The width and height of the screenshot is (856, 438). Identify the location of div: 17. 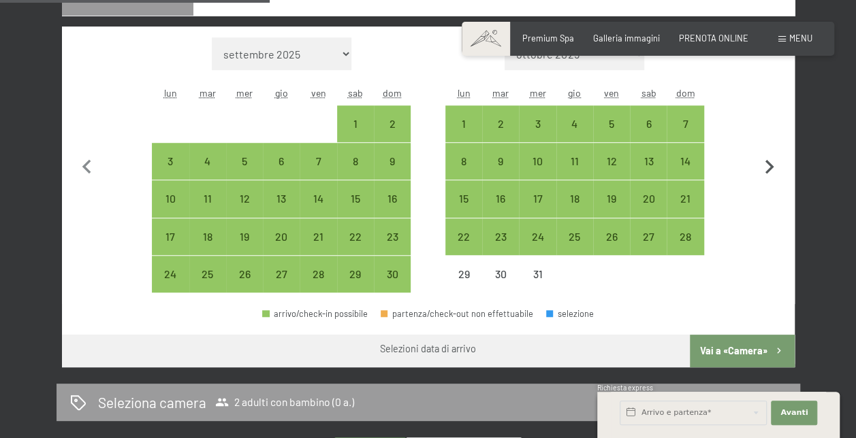
(170, 248).